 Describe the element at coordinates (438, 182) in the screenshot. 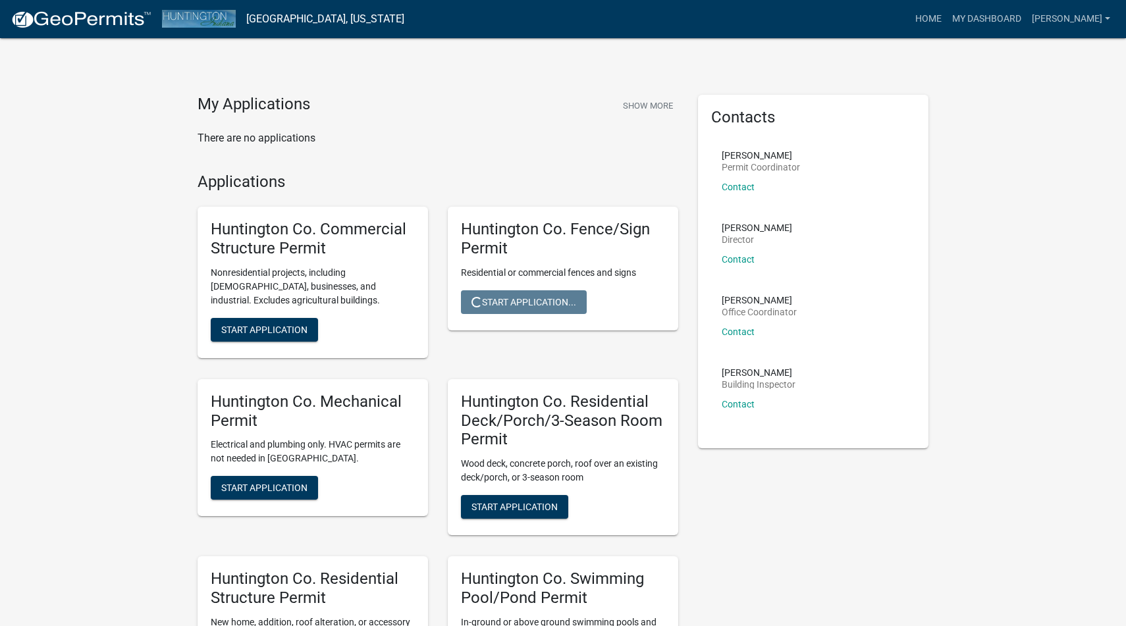

I see `h4: Applications` at that location.